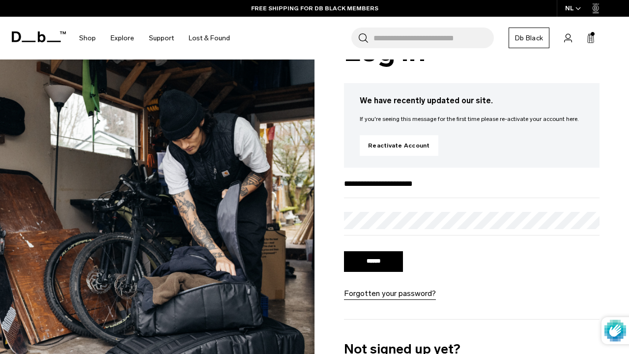  What do you see at coordinates (315, 8) in the screenshot?
I see `a: FREE SHIPPING FOR DB BLACK MEMBERS` at bounding box center [315, 8].